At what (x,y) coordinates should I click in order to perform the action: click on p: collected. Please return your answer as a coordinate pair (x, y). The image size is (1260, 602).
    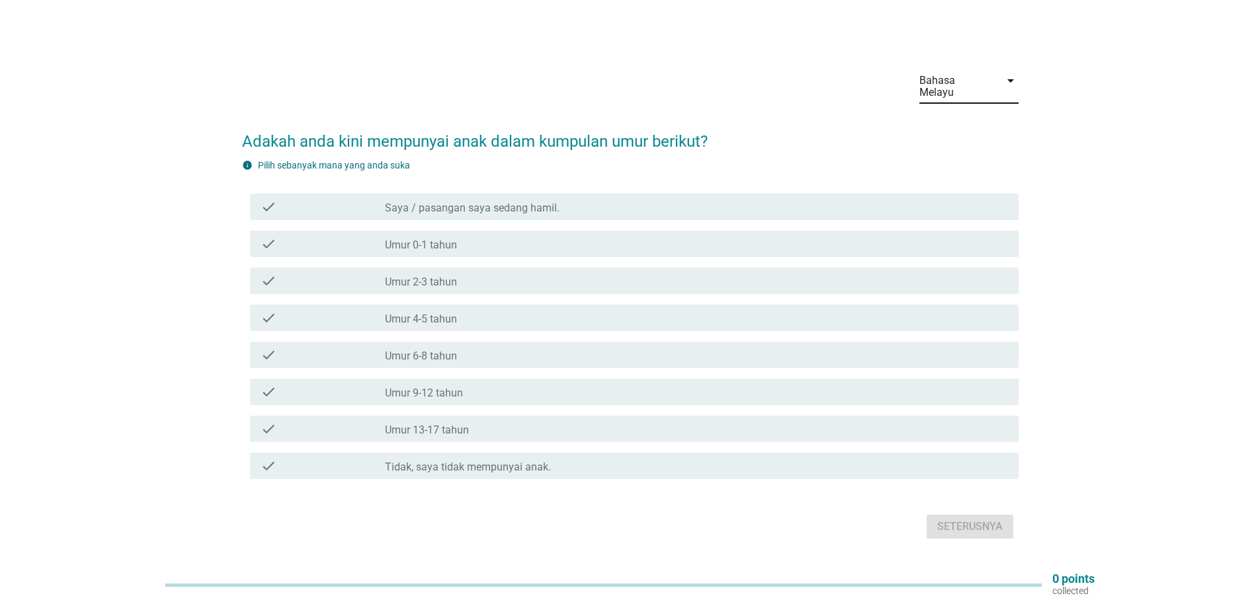
    Looking at the image, I should click on (1073, 591).